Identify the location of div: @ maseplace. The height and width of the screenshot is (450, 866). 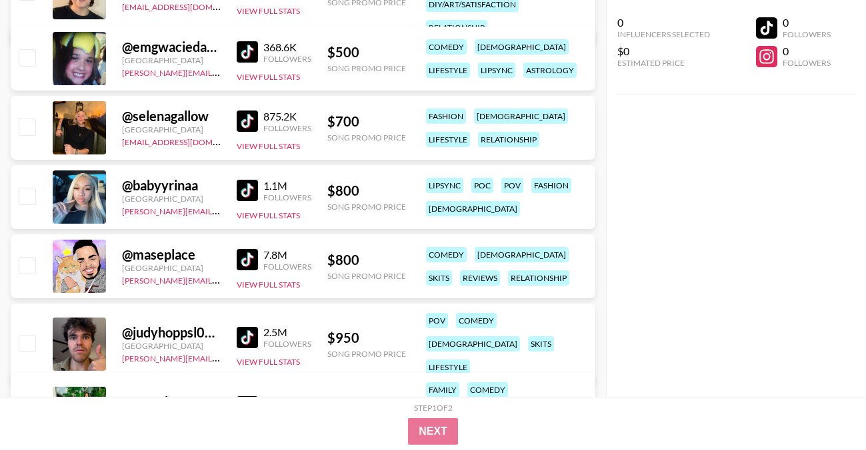
(171, 255).